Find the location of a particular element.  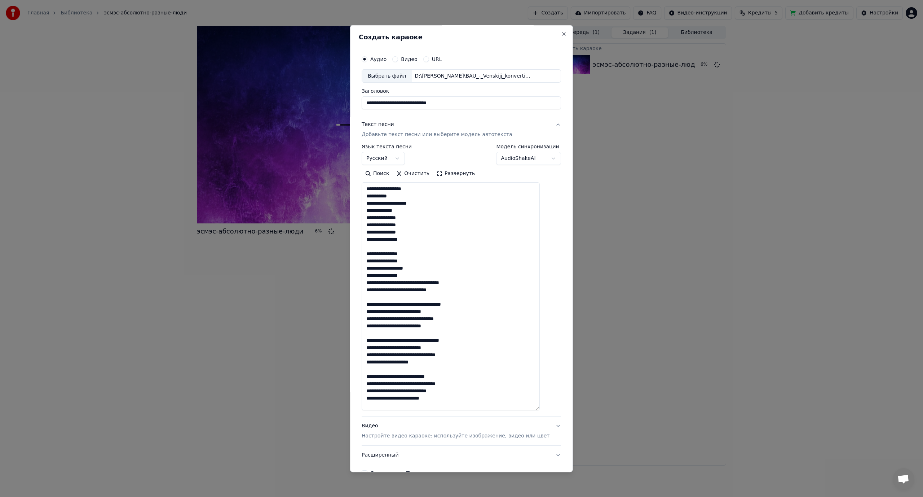

button: Очистить is located at coordinates (413, 174).